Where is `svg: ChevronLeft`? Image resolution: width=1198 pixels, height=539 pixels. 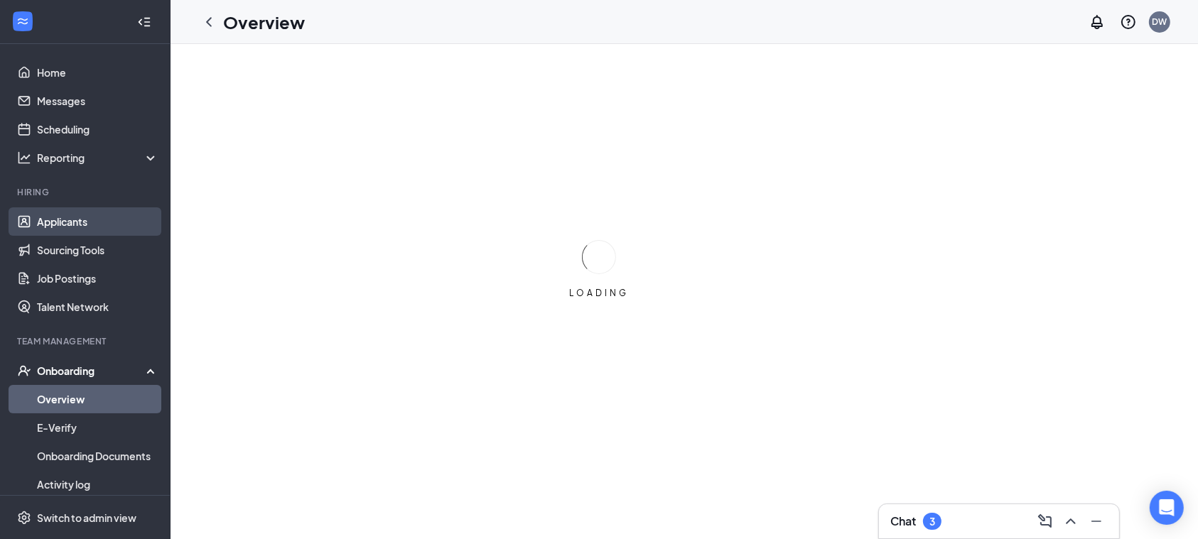 svg: ChevronLeft is located at coordinates (209, 22).